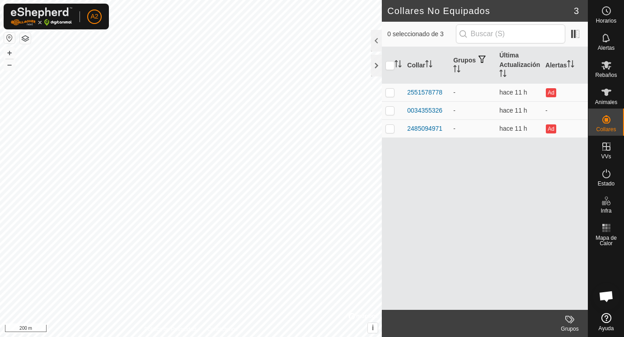  I want to click on span: Animales, so click(606, 102).